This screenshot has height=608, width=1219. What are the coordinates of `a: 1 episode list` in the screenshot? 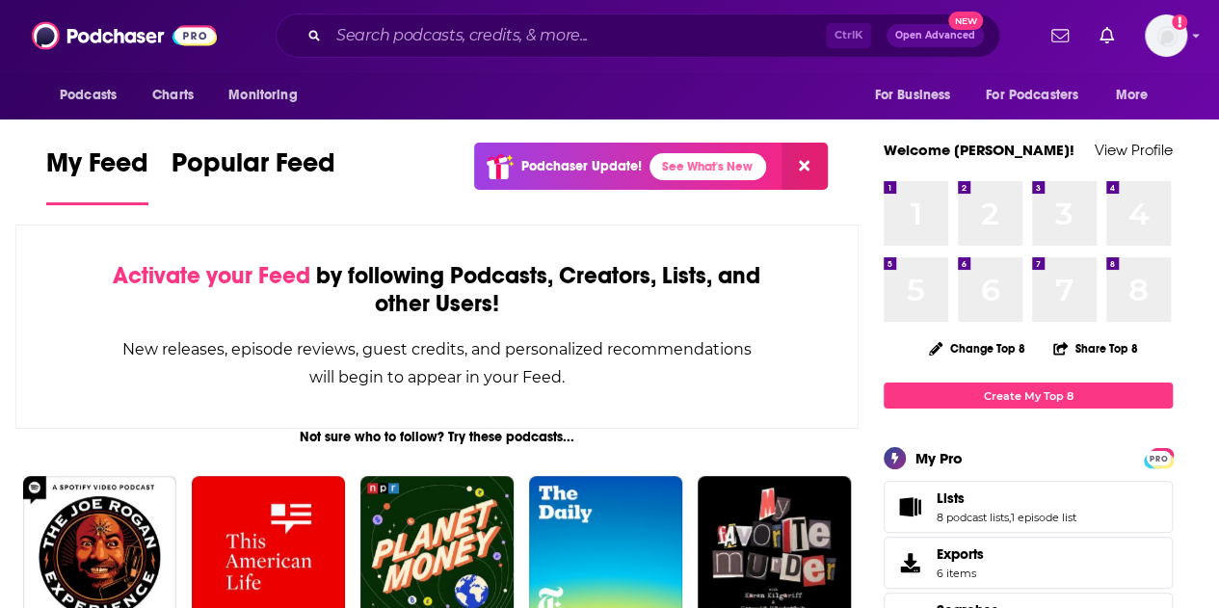 It's located at (1044, 518).